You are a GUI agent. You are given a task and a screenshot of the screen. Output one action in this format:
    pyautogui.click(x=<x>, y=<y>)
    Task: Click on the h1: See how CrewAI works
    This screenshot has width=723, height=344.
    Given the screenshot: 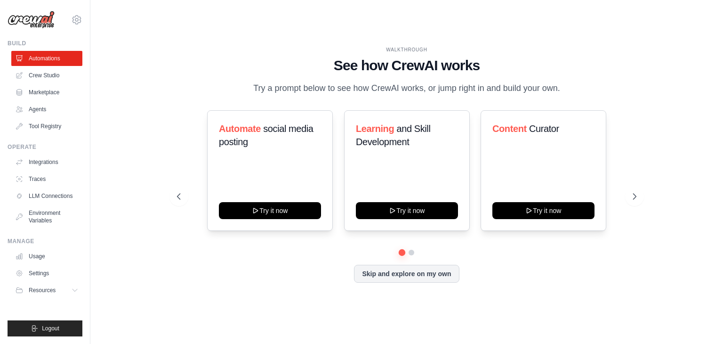 What is the action you would take?
    pyautogui.click(x=407, y=65)
    